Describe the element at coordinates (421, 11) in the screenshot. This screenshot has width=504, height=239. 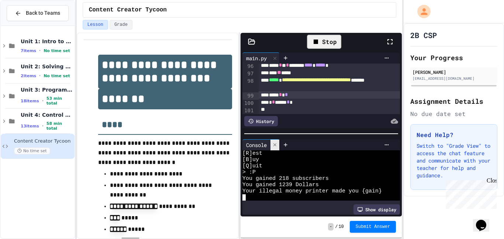
I see `div: My Account` at that location.